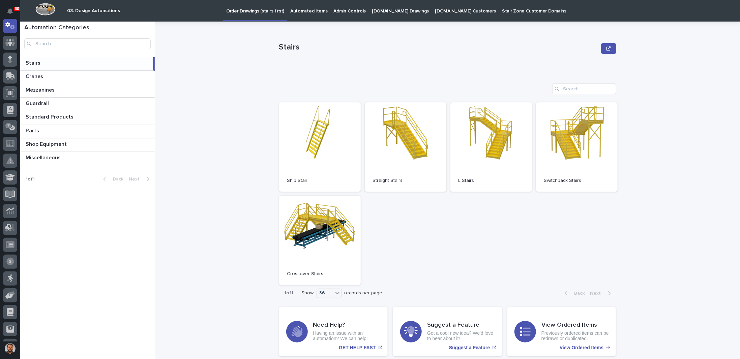  I want to click on h3: Need Help?, so click(347, 326).